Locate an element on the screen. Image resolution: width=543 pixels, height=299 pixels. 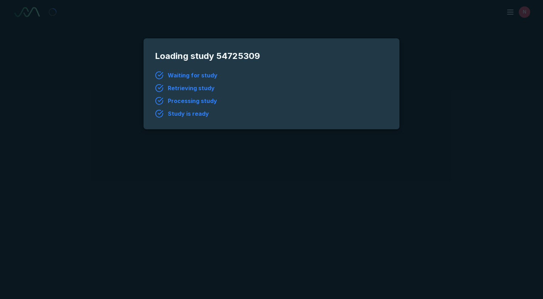
div: modal is located at coordinates (271, 84).